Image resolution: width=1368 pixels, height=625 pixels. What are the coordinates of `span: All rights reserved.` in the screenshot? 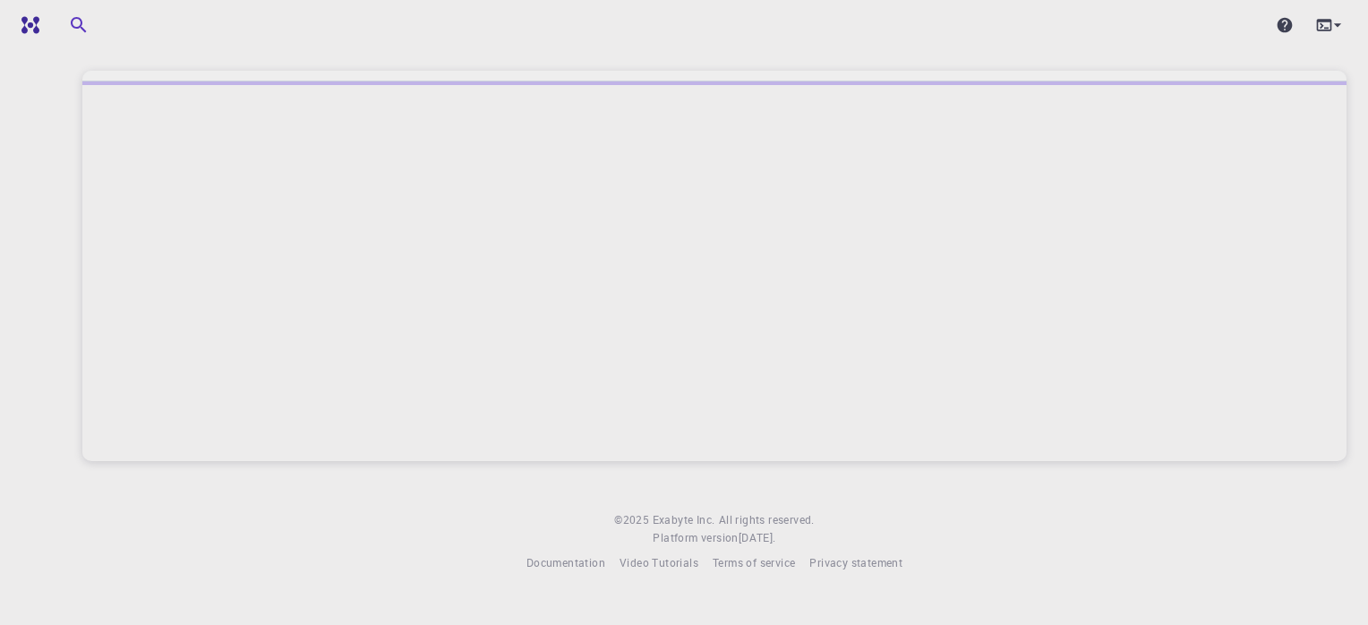 It's located at (766, 520).